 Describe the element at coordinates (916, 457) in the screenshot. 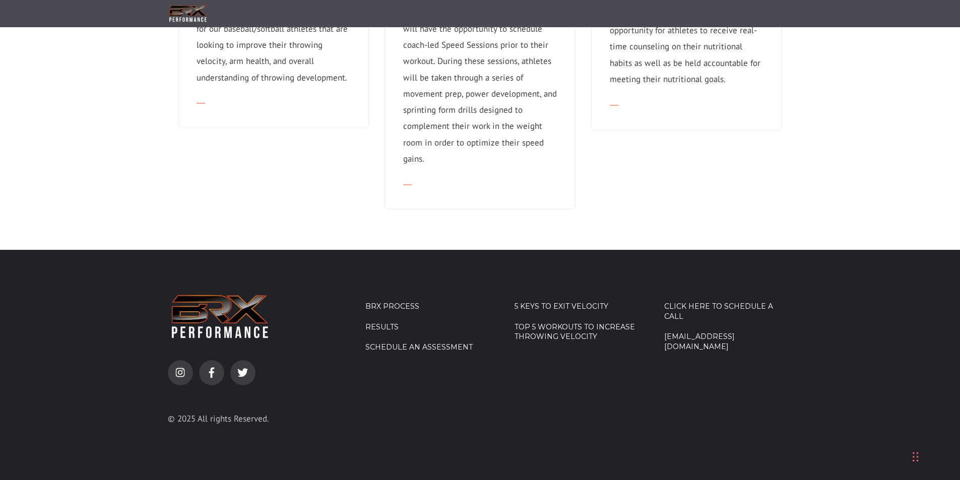

I see `div: Drag` at that location.